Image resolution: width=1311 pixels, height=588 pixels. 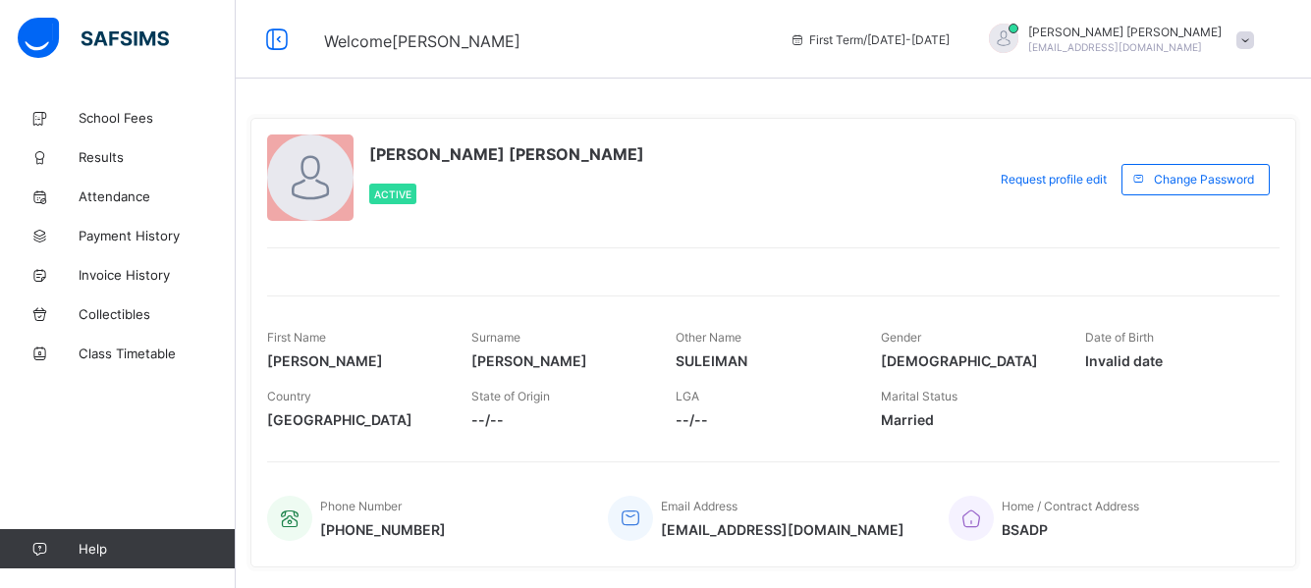 What do you see at coordinates (157, 236) in the screenshot?
I see `span: Payment History` at bounding box center [157, 236].